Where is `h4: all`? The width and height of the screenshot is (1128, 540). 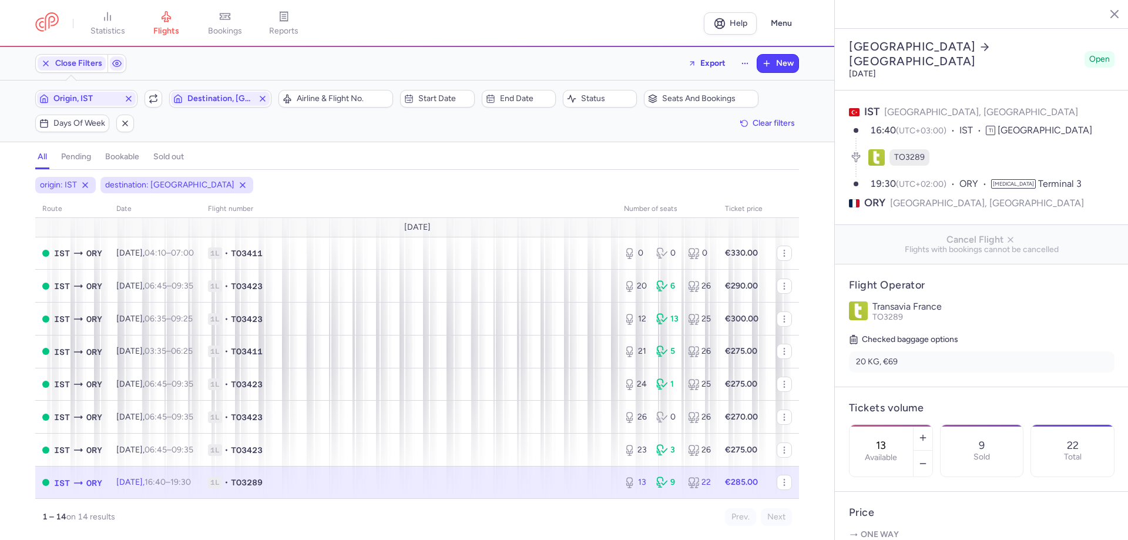 h4: all is located at coordinates (42, 157).